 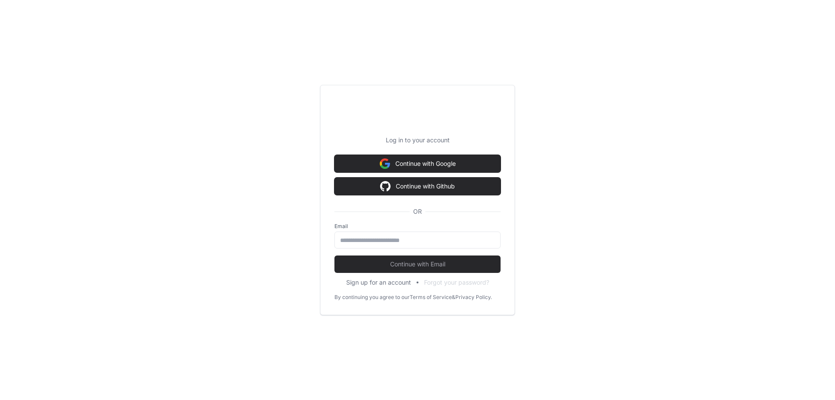 What do you see at coordinates (378, 282) in the screenshot?
I see `button: Sign up for an account` at bounding box center [378, 282].